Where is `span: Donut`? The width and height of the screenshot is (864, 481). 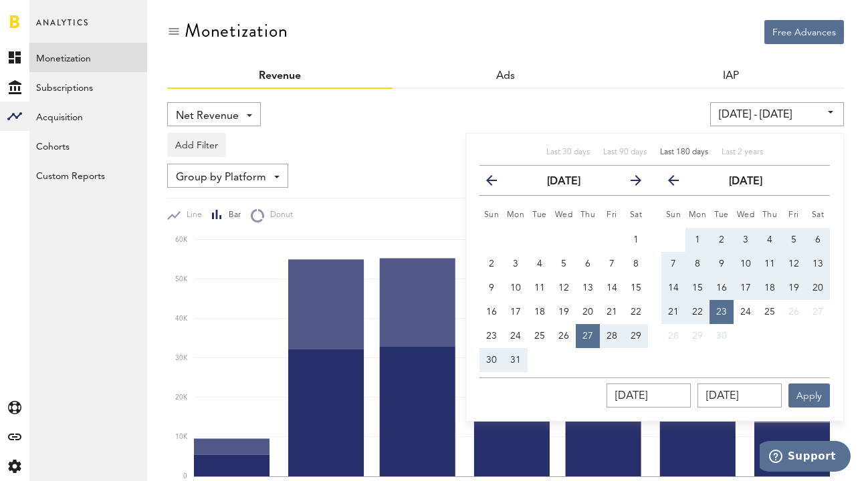 span: Donut is located at coordinates (278, 215).